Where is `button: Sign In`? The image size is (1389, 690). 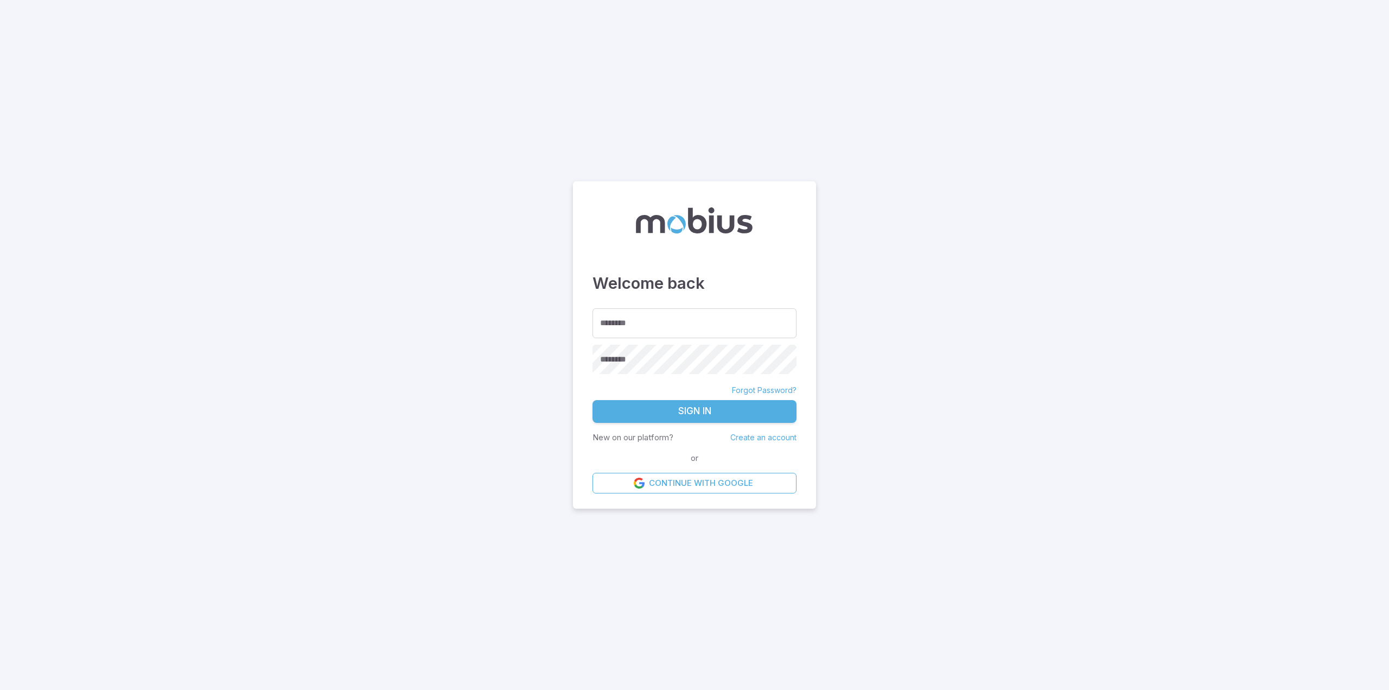 button: Sign In is located at coordinates (695, 411).